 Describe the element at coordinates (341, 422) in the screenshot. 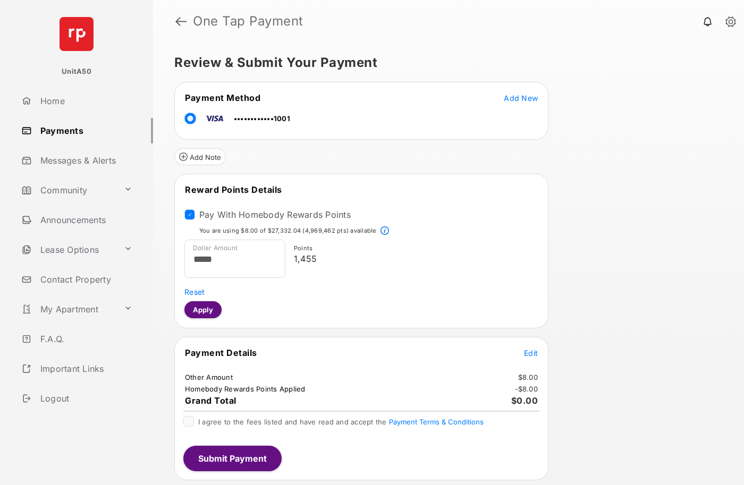

I see `span: I agree to the fees listed and have read and accept the` at that location.